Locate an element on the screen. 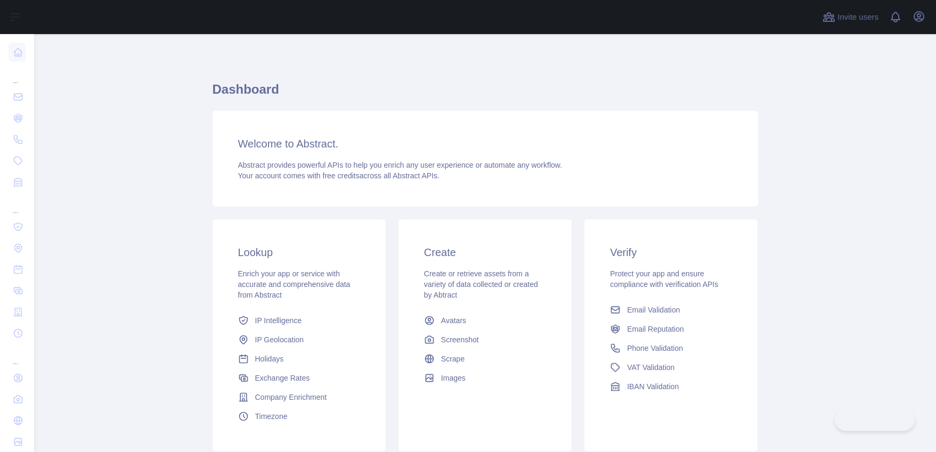 This screenshot has height=452, width=936. a: Exchange Rates is located at coordinates (299, 378).